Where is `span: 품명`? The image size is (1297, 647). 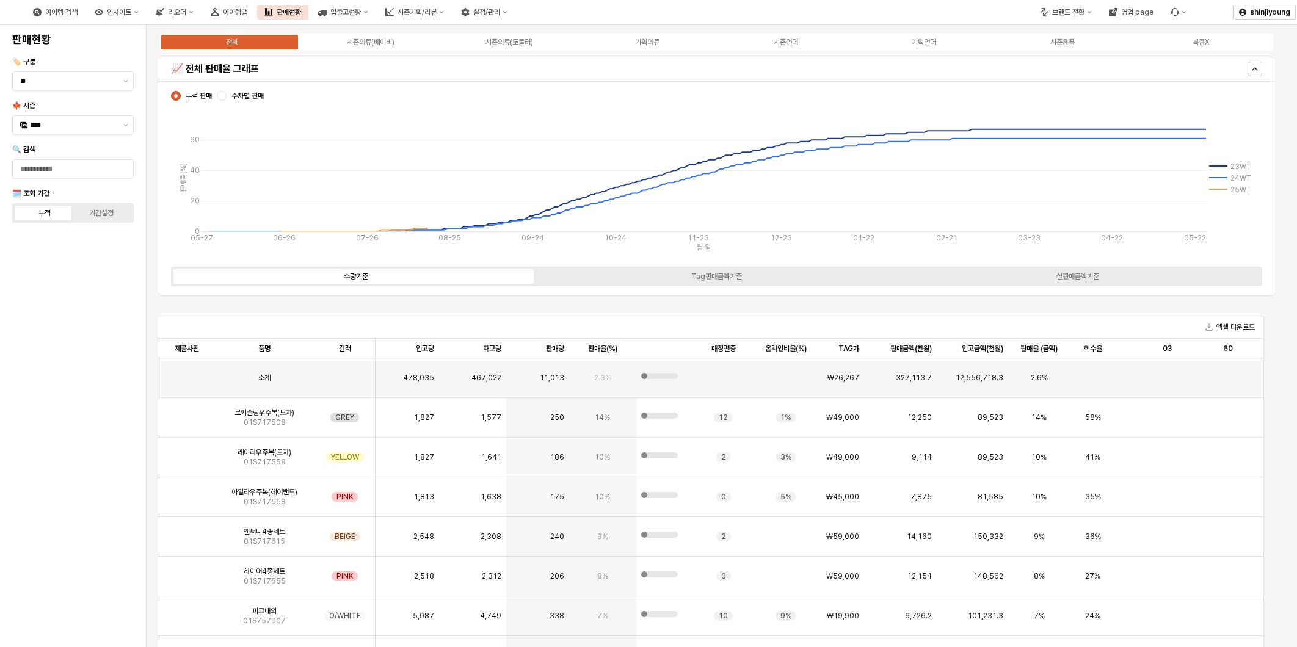
span: 품명 is located at coordinates (264, 349).